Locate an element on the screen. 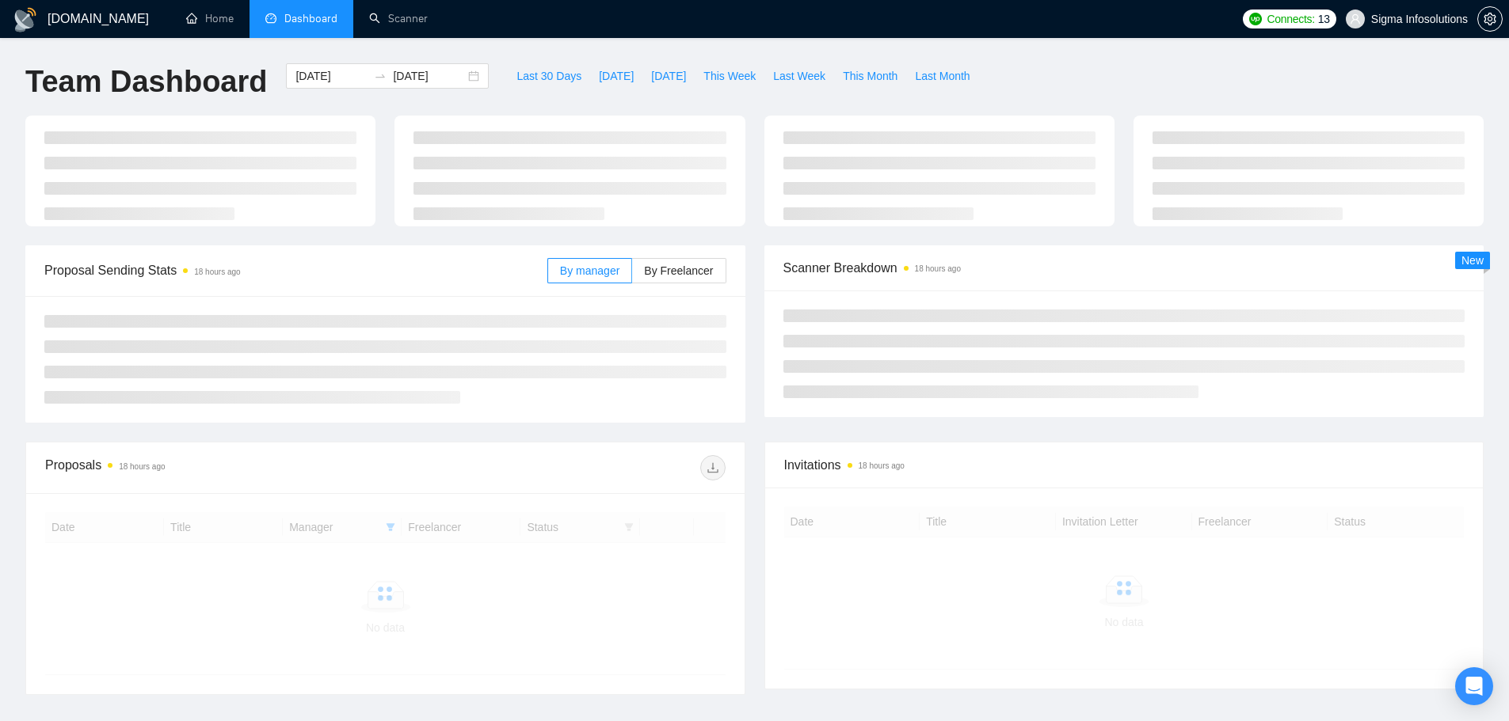 This screenshot has height=721, width=1509. button: setting is located at coordinates (1490, 19).